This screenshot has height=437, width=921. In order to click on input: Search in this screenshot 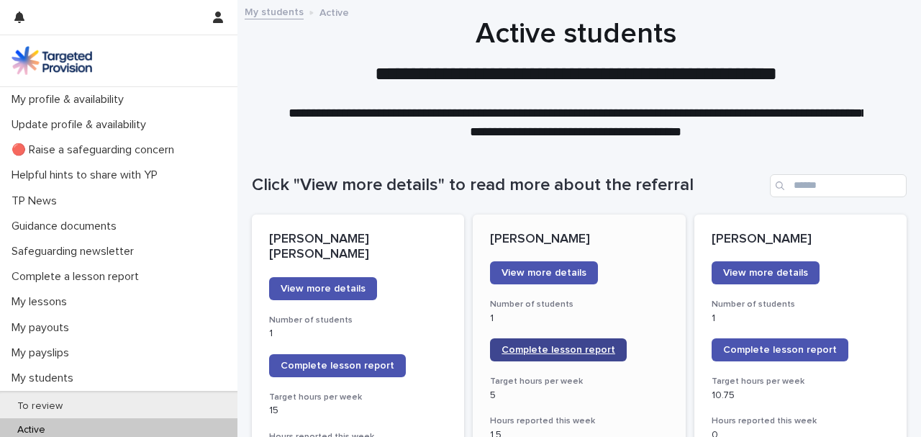, I will do `click(838, 186)`.